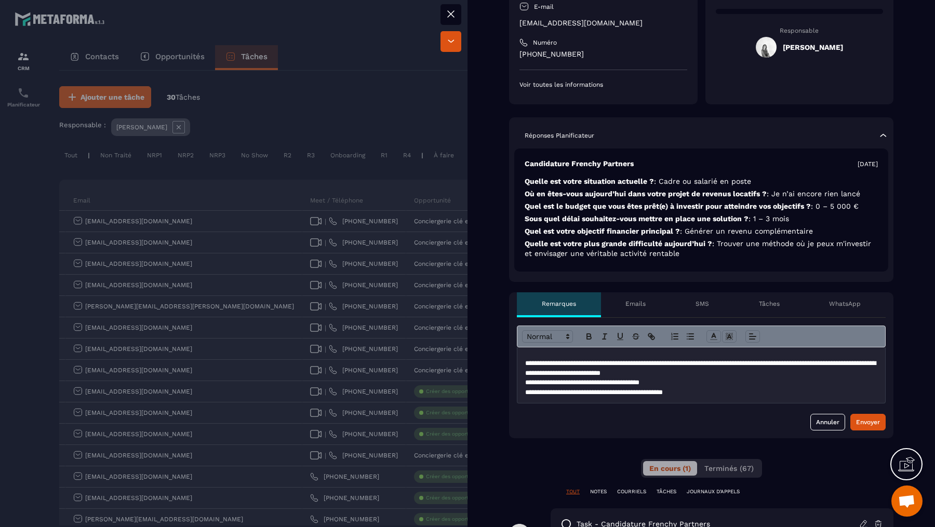  Describe the element at coordinates (868, 422) in the screenshot. I see `button: Envoyer` at that location.